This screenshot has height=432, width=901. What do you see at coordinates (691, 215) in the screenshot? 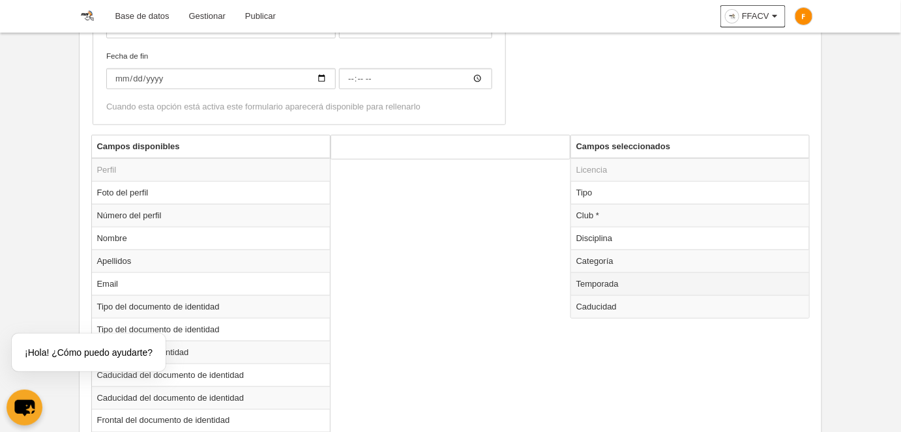
I see `td: Club *` at bounding box center [691, 215].